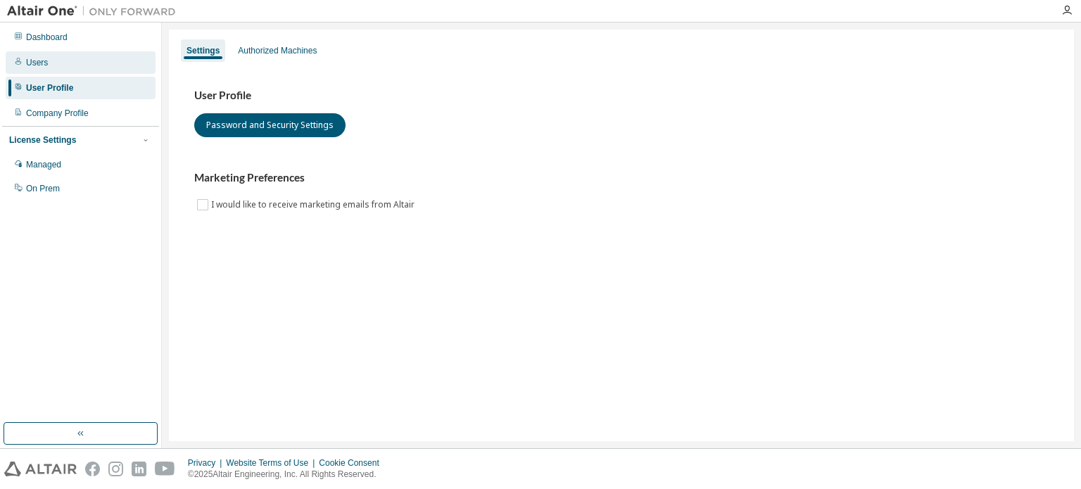  Describe the element at coordinates (165, 469) in the screenshot. I see `img: youtube.svg` at that location.